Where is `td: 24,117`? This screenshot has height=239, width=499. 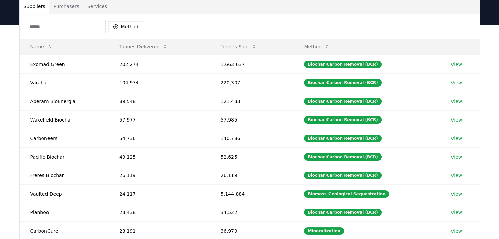 td: 24,117 is located at coordinates (159, 194).